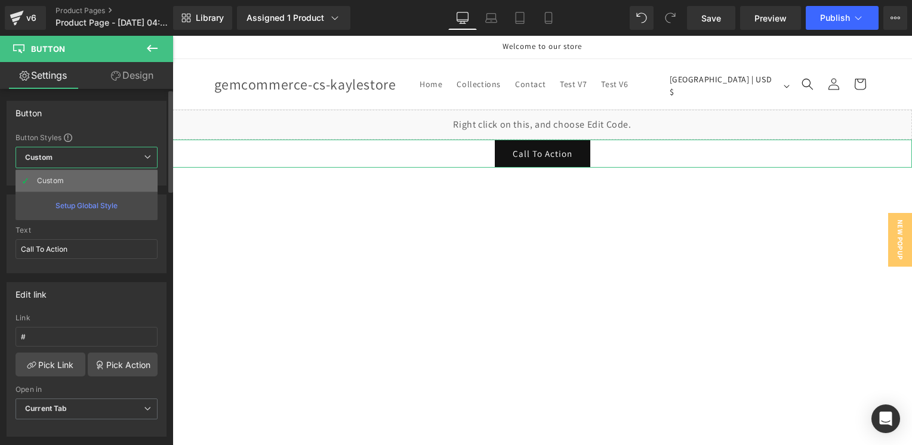 The width and height of the screenshot is (912, 445). I want to click on div: Custom, so click(60, 181).